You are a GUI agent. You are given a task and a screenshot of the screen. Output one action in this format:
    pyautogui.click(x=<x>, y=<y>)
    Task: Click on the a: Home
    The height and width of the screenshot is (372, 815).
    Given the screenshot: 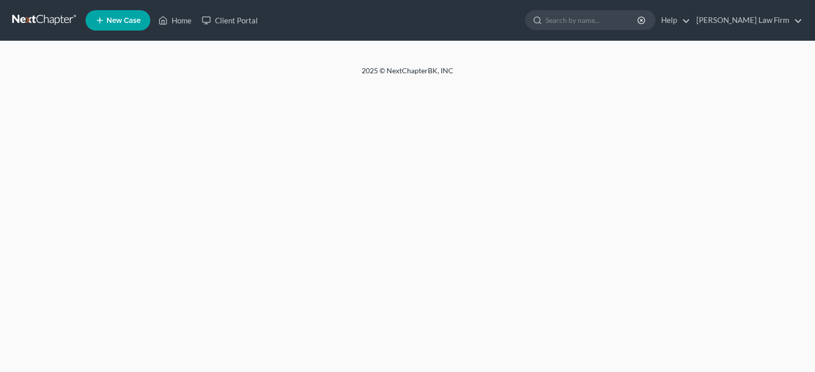 What is the action you would take?
    pyautogui.click(x=175, y=20)
    